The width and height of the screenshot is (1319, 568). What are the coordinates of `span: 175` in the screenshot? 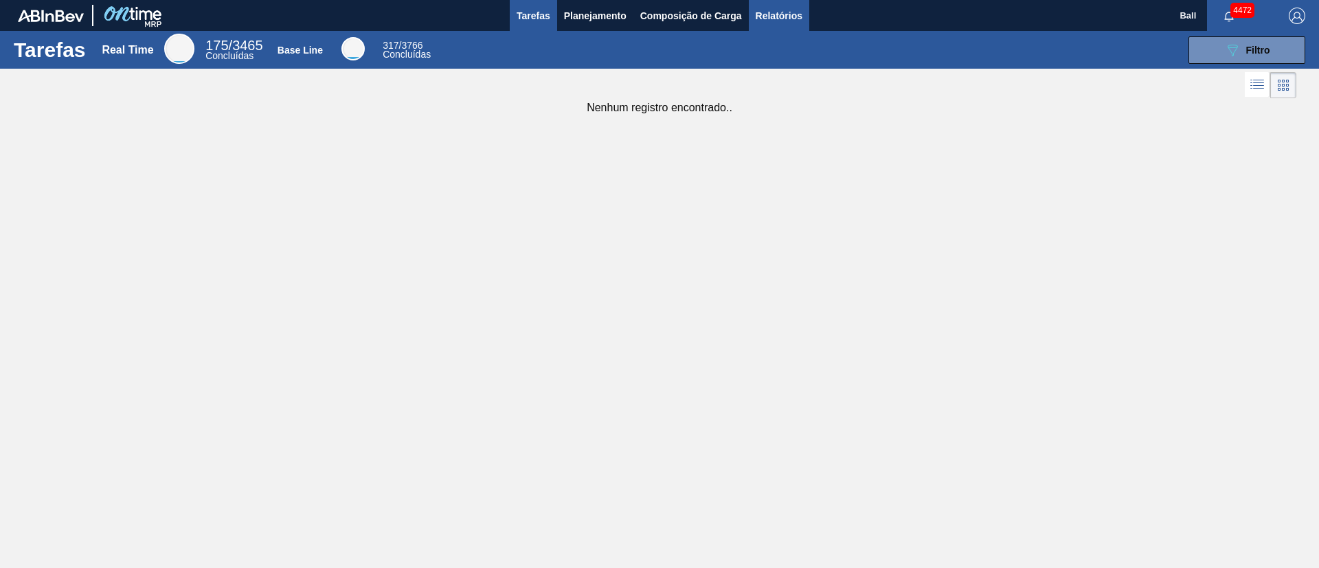 It's located at (216, 45).